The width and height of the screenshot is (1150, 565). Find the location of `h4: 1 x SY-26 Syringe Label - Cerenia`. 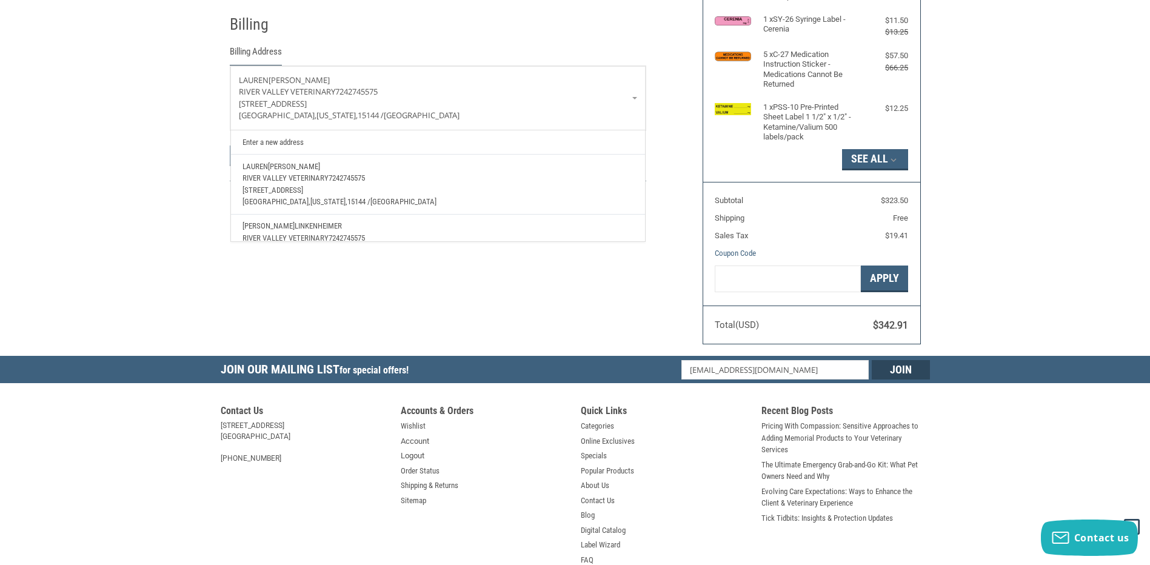

h4: 1 x SY-26 Syringe Label - Cerenia is located at coordinates (810, 24).